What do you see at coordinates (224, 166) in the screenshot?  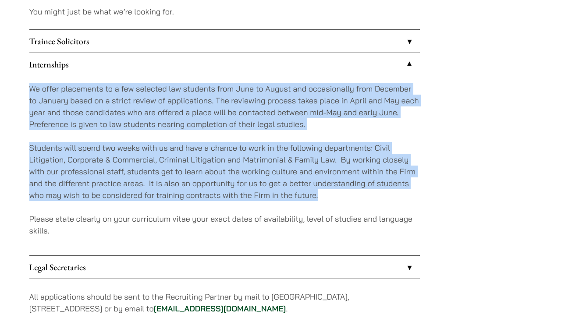 I see `div: Internships` at bounding box center [224, 166].